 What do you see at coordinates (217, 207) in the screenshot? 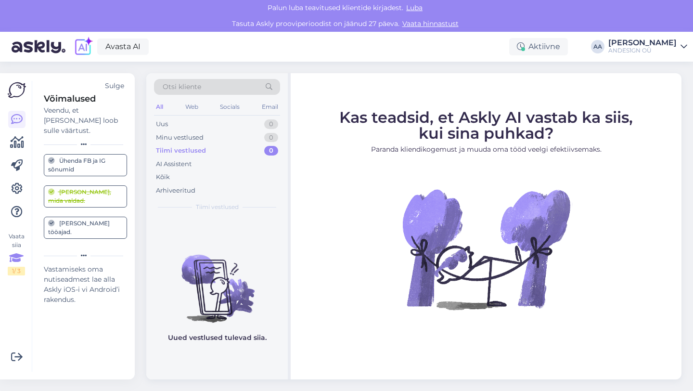
I see `span: Tiimi vestlused` at bounding box center [217, 207].